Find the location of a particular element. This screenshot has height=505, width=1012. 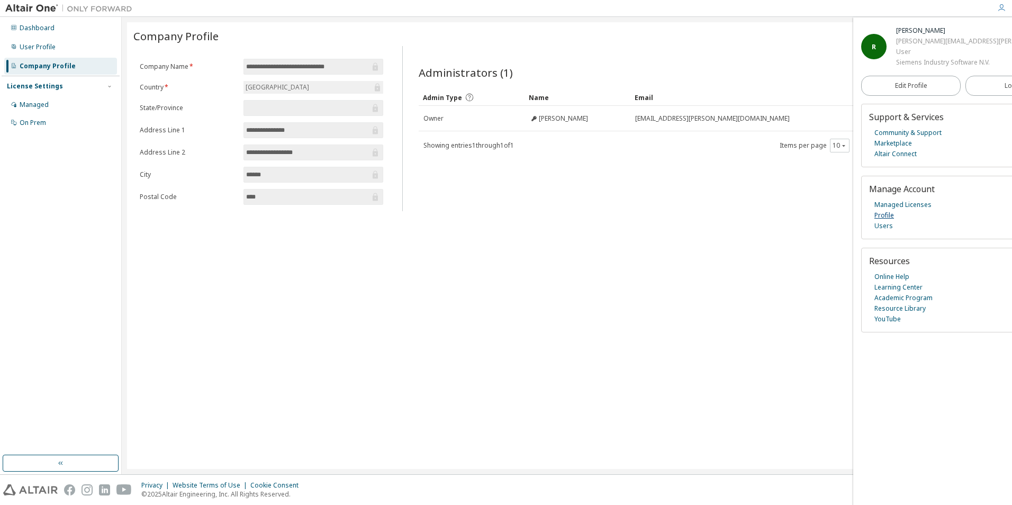

span: Showing entries 1 through 1 of 1 is located at coordinates (468, 145).